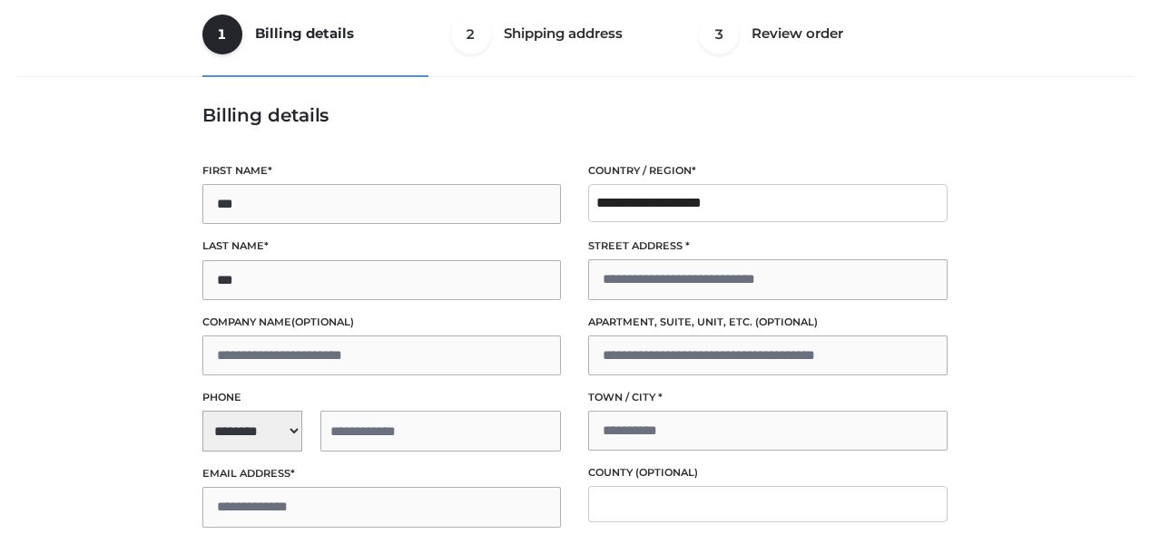 The width and height of the screenshot is (1150, 534). Describe the element at coordinates (382, 171) in the screenshot. I see `label: First name` at that location.